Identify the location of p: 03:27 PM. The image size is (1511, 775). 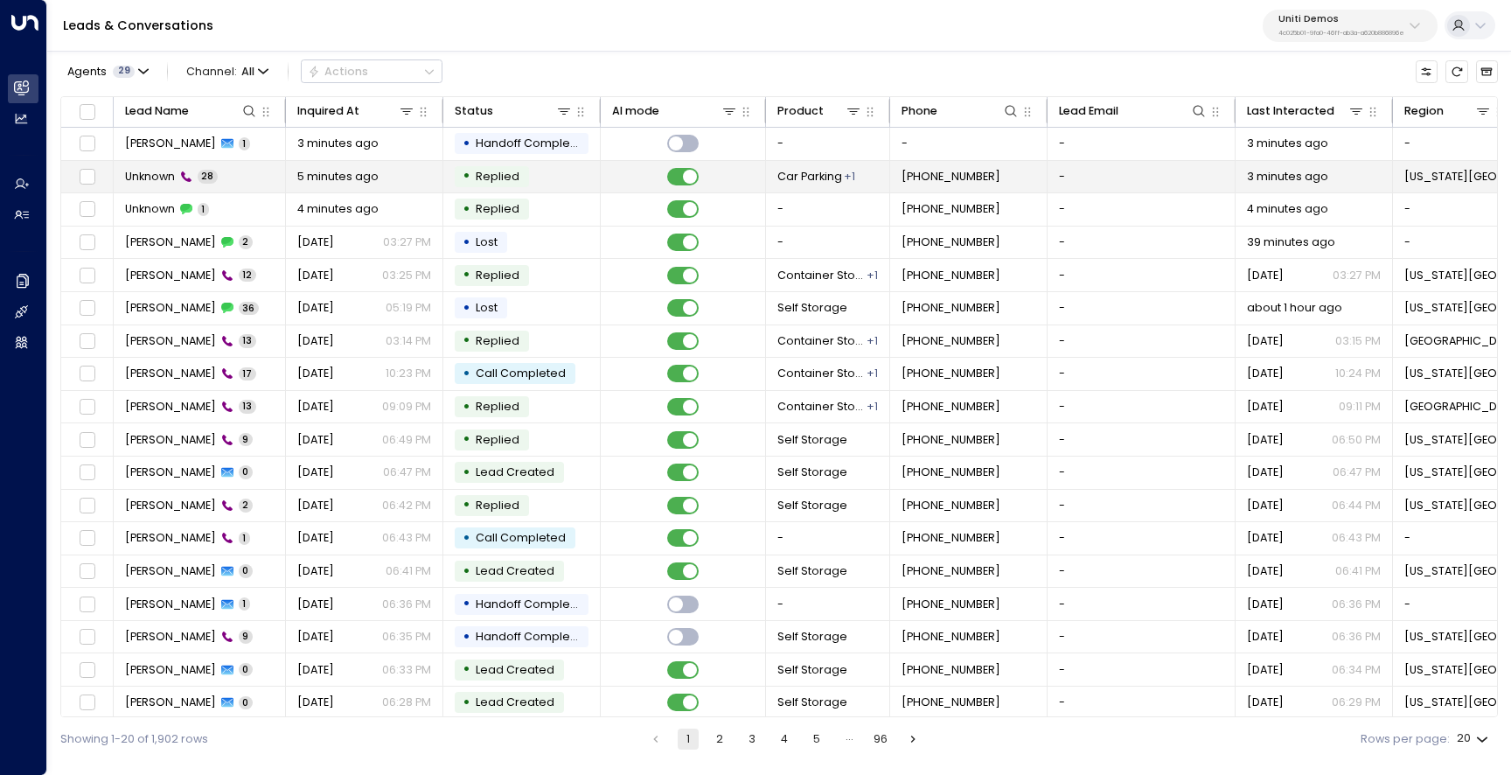
(407, 242).